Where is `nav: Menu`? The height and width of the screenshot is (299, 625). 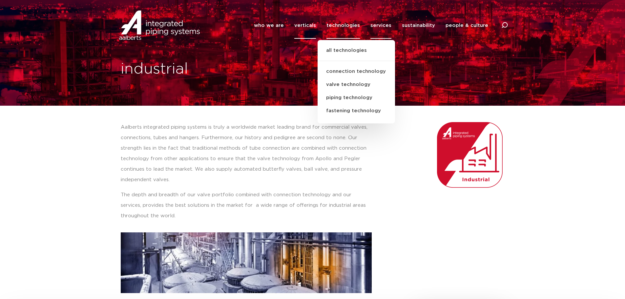 nav: Menu is located at coordinates (371, 25).